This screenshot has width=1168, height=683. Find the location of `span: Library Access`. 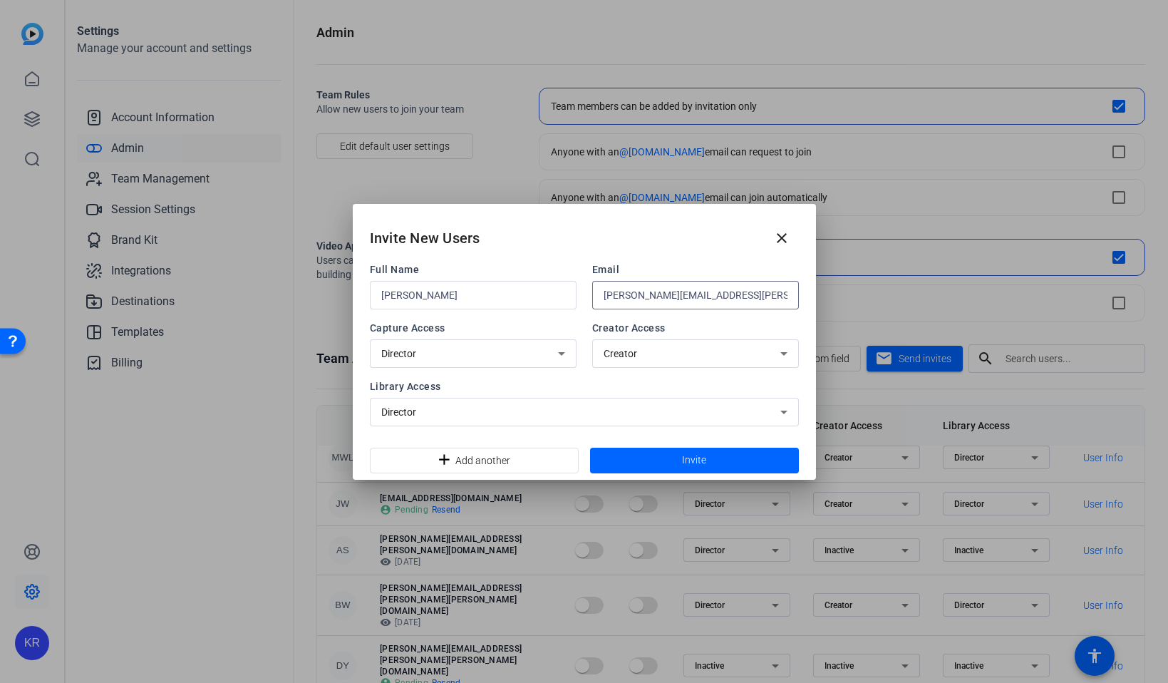

span: Library Access is located at coordinates (584, 386).